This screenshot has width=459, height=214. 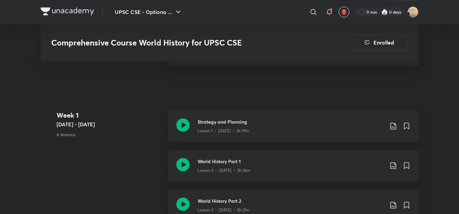 What do you see at coordinates (67, 12) in the screenshot?
I see `a: Company Logo` at bounding box center [67, 12].